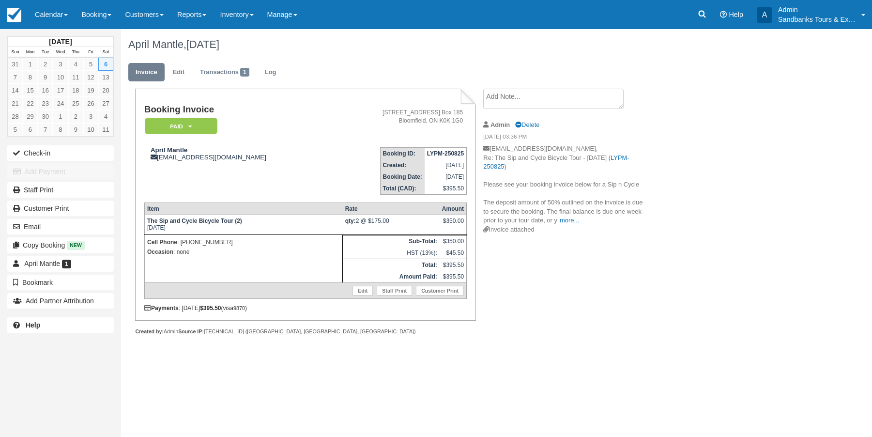 This screenshot has width=872, height=437. Describe the element at coordinates (181, 126) in the screenshot. I see `em: Paid` at that location.